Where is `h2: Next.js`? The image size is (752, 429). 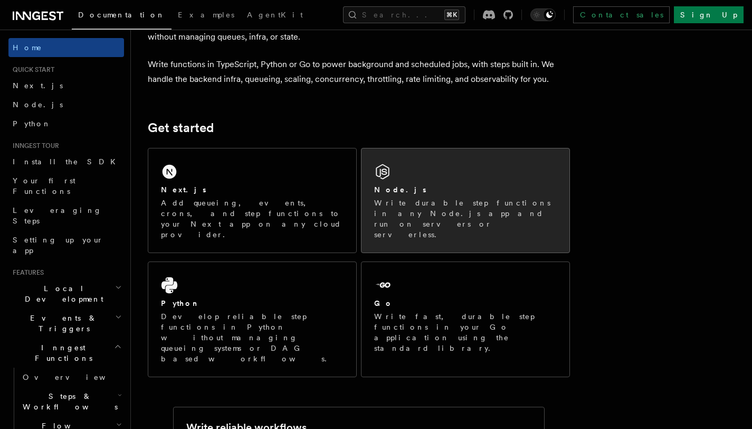
h2: Next.js is located at coordinates (184, 189).